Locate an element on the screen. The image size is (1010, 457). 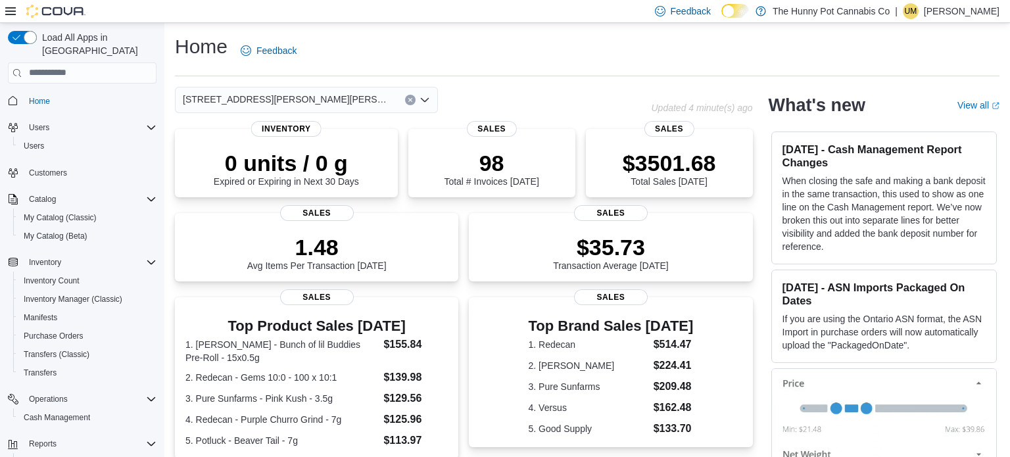
div: Uldarico Maramo is located at coordinates (911, 11).